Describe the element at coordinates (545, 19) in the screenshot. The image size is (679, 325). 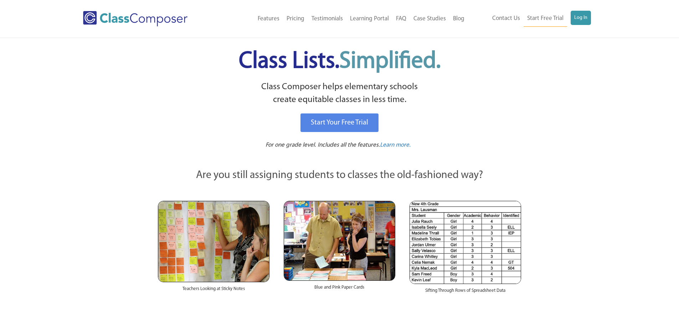
I see `a: Start Free Trial` at that location.